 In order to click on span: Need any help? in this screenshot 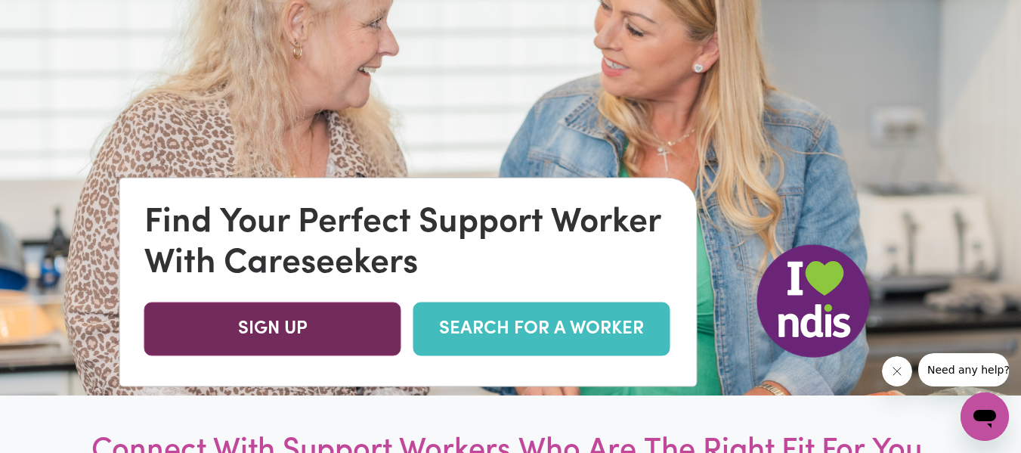, I will do `click(50, 17)`.